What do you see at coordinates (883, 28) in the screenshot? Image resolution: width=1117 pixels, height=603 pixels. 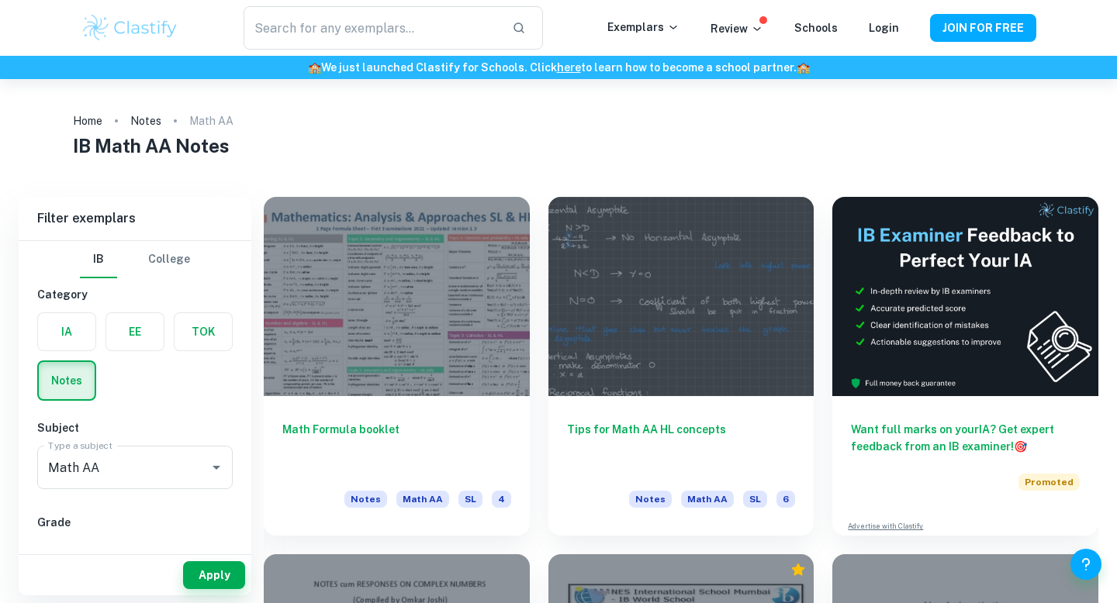 I see `a: Login` at bounding box center [883, 28].